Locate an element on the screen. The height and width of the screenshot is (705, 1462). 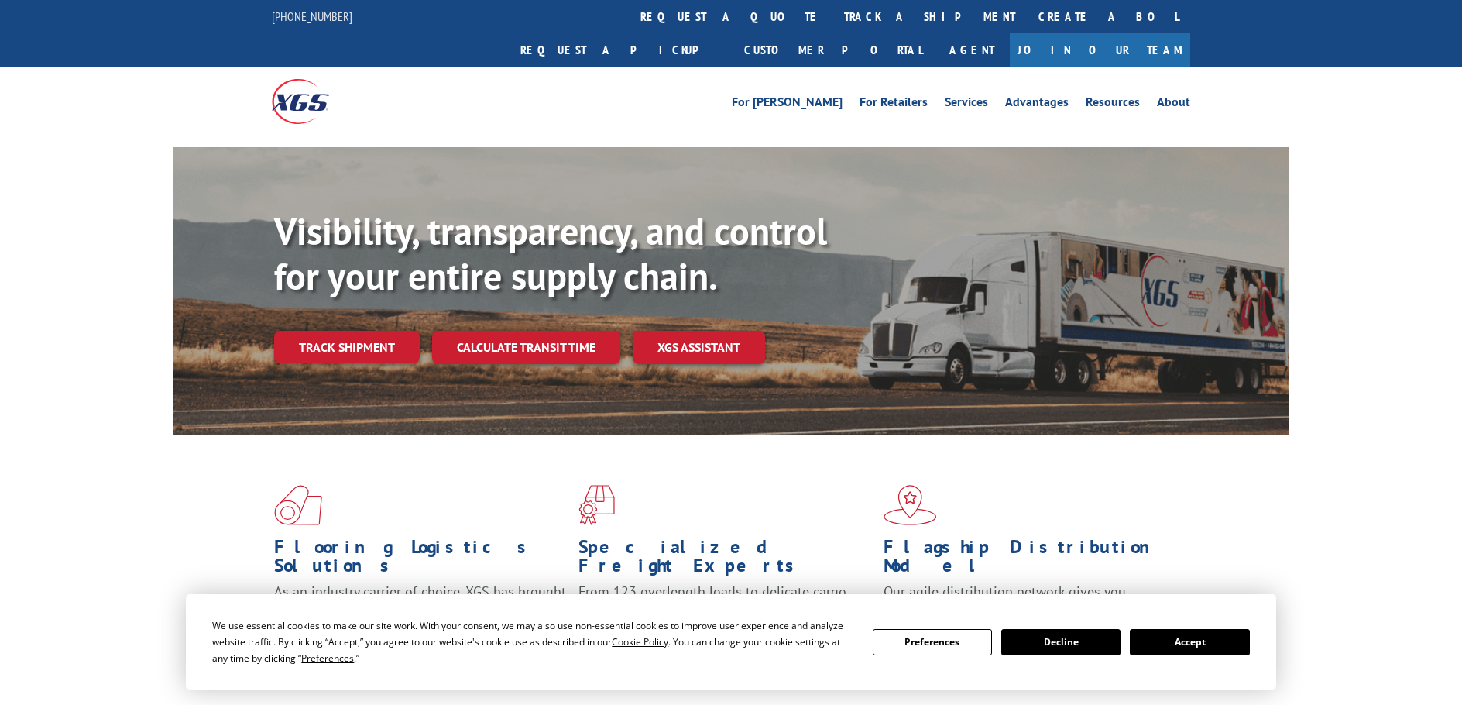
img: xgs-icon-total-supply-chain-intelligence-red is located at coordinates (298, 505).